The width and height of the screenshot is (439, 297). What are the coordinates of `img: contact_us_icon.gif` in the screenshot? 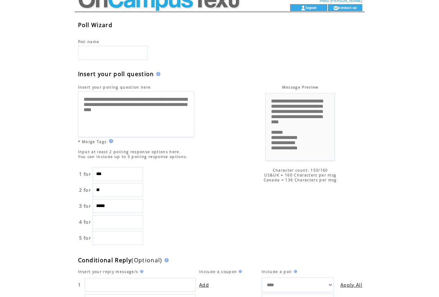 It's located at (336, 8).